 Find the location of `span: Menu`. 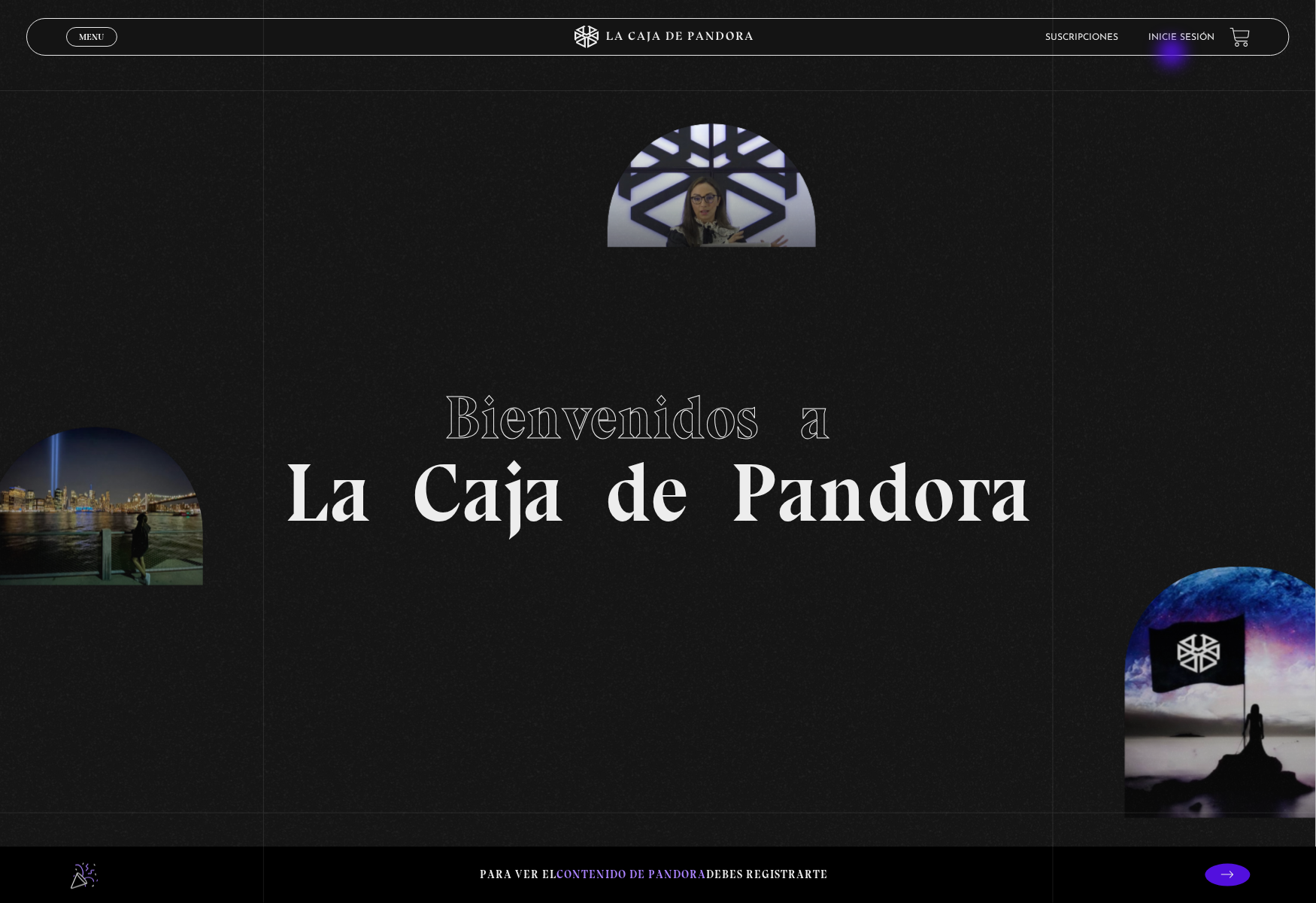

span: Menu is located at coordinates (91, 36).